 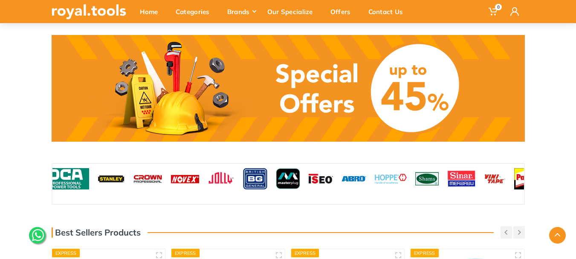 I want to click on img: Royal Tools Brand - Shams, so click(x=427, y=179).